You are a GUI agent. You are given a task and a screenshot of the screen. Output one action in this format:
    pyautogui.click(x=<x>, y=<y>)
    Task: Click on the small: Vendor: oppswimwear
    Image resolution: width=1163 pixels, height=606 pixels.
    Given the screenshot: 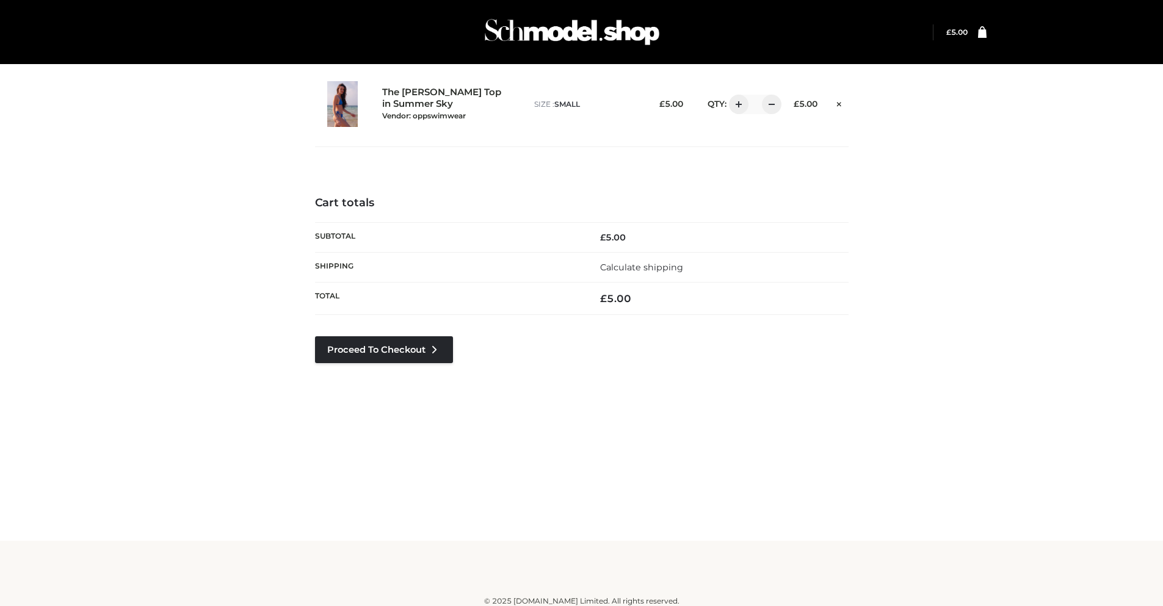 What is the action you would take?
    pyautogui.click(x=424, y=115)
    